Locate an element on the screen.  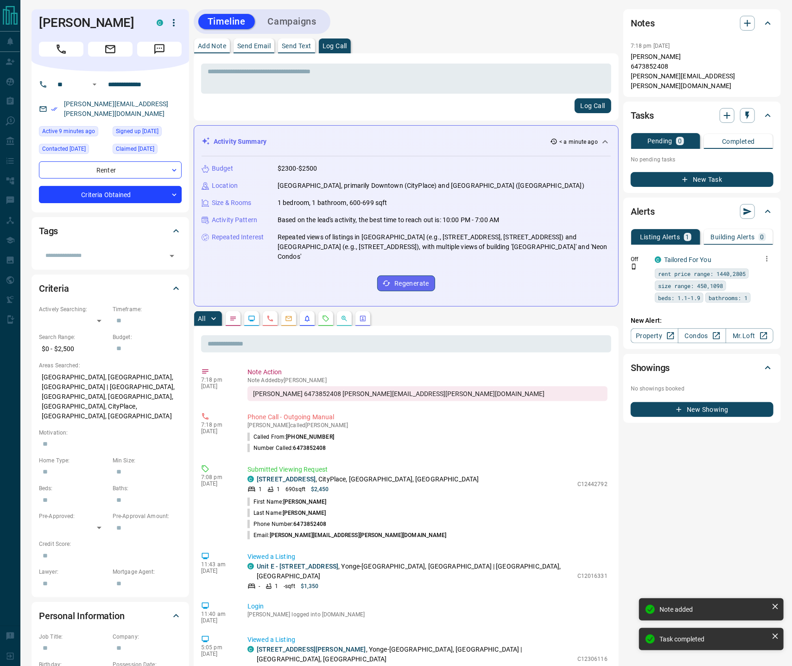
p: Phone Number: is located at coordinates (287, 524).